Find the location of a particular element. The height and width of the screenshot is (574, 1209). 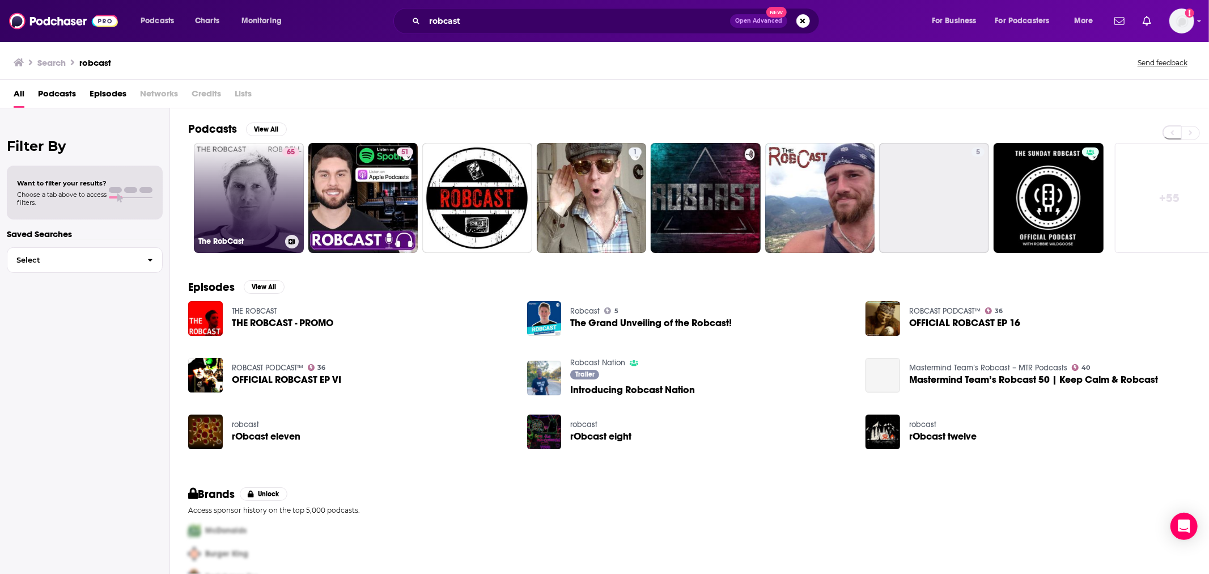

span: 65 is located at coordinates (291, 152).